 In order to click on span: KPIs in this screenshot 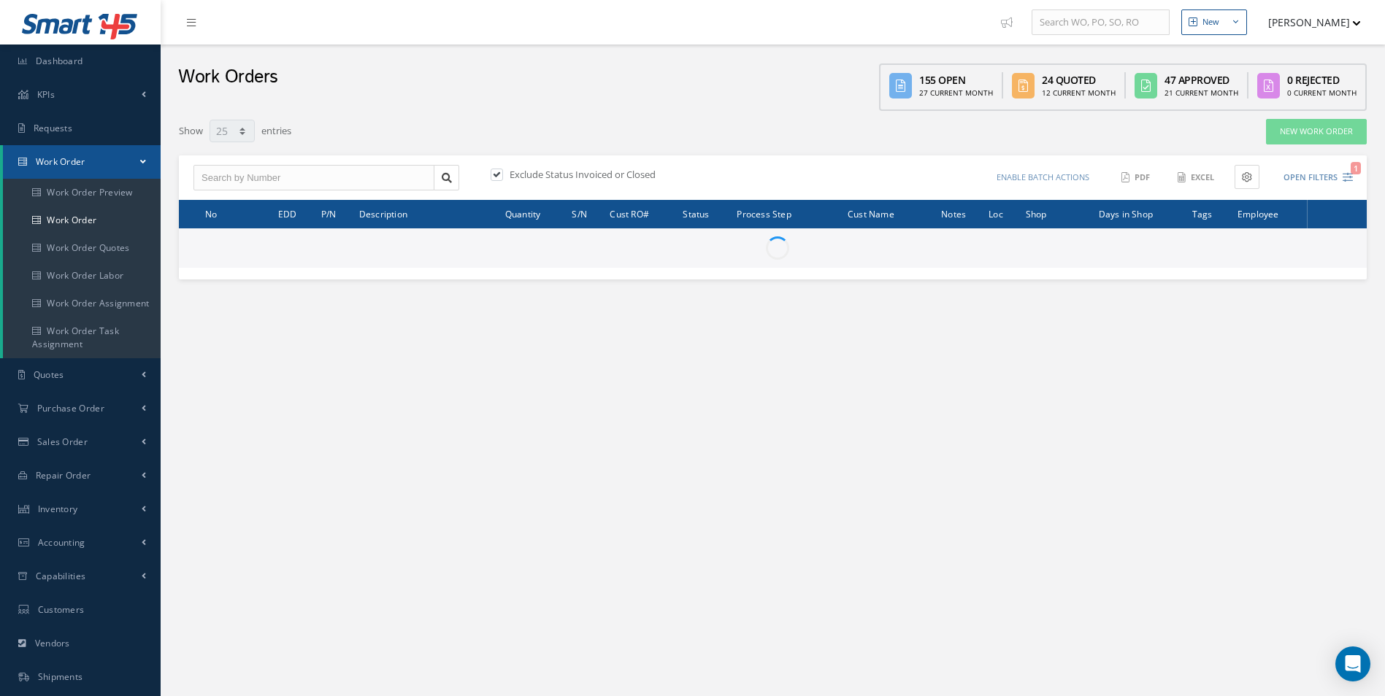, I will do `click(46, 94)`.